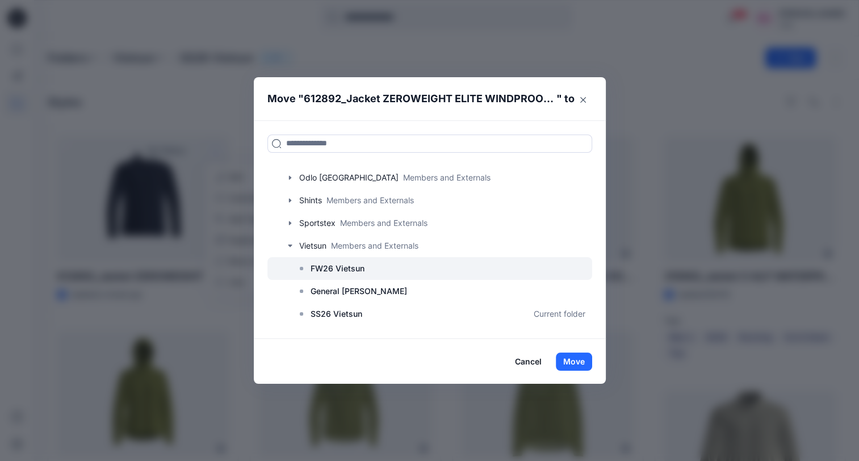  Describe the element at coordinates (430, 99) in the screenshot. I see `p: 612892_Jacket ZEROWEIGHT ELITE WINDPROOF 80 YEARS_SMS_3D` at that location.